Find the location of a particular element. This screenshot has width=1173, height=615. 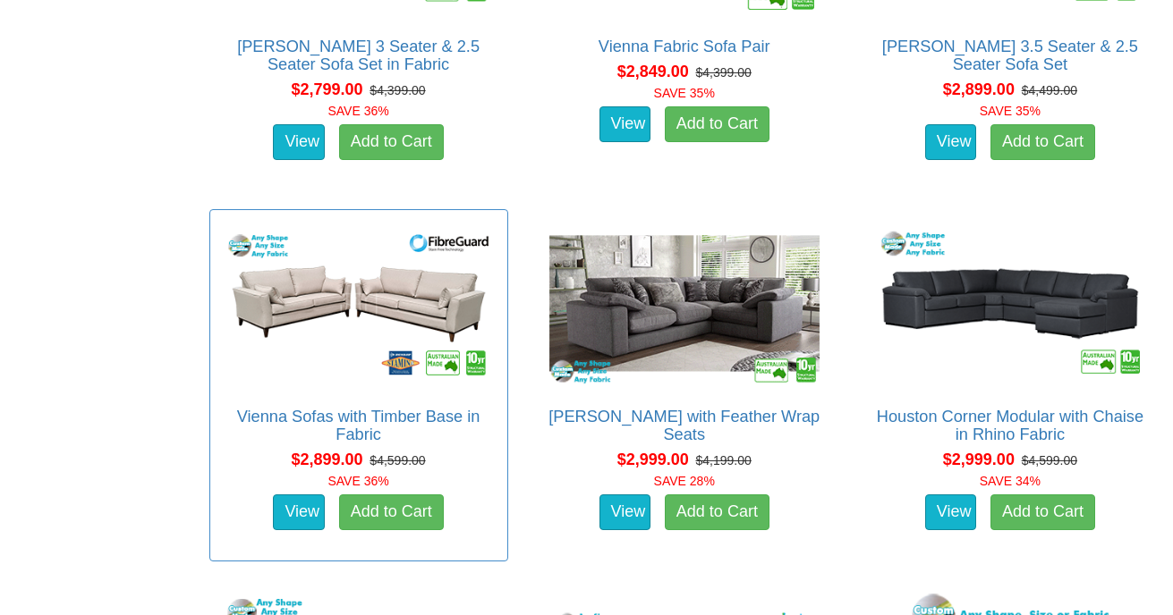

font: SAVE 28% is located at coordinates (684, 481).